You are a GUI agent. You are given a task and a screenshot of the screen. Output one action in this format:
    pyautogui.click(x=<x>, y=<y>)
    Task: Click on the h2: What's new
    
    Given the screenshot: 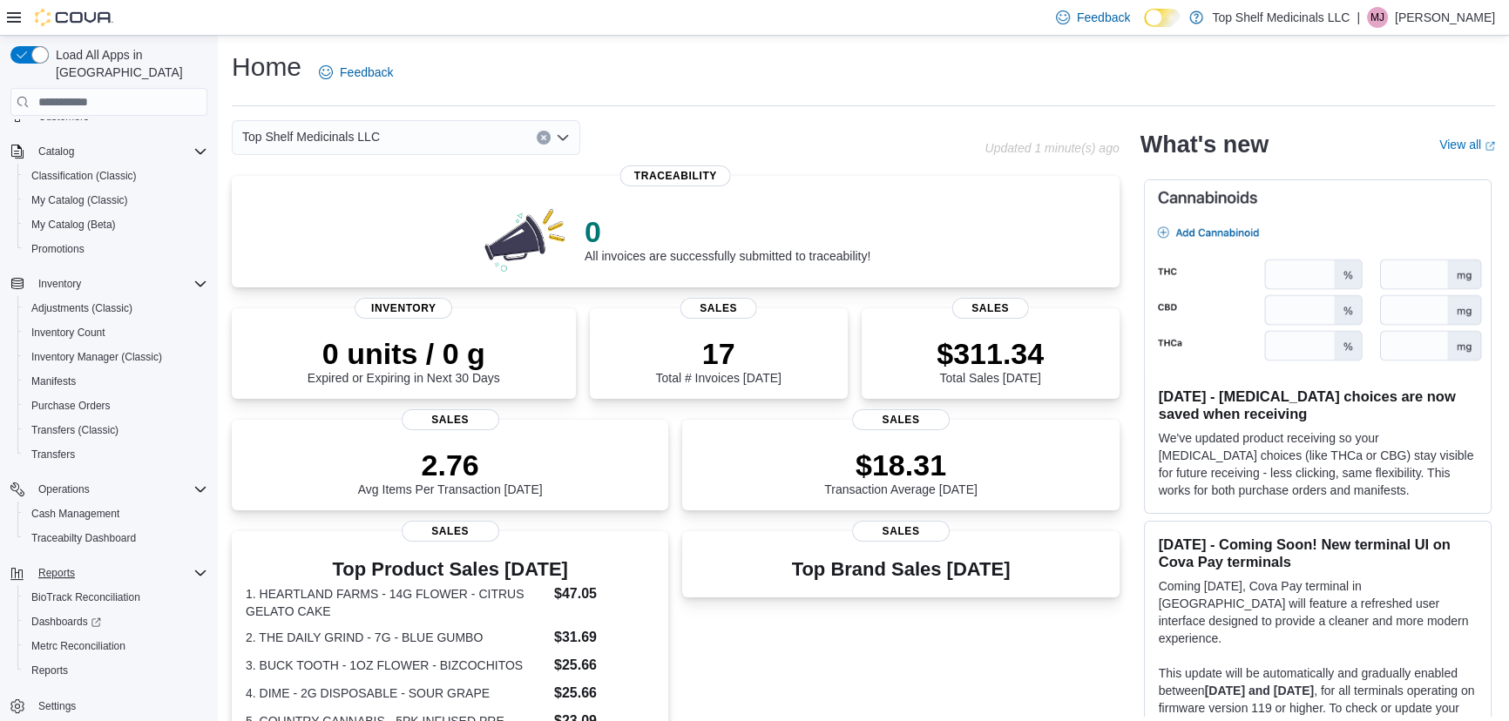 What is the action you would take?
    pyautogui.click(x=1204, y=145)
    